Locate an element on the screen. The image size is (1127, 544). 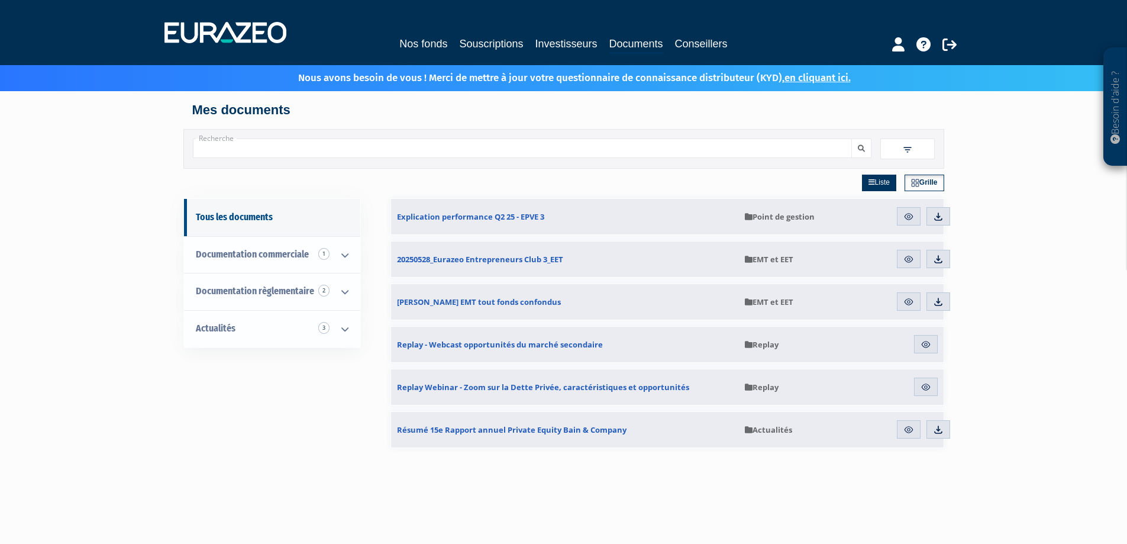
a: Investisseurs is located at coordinates (566, 44).